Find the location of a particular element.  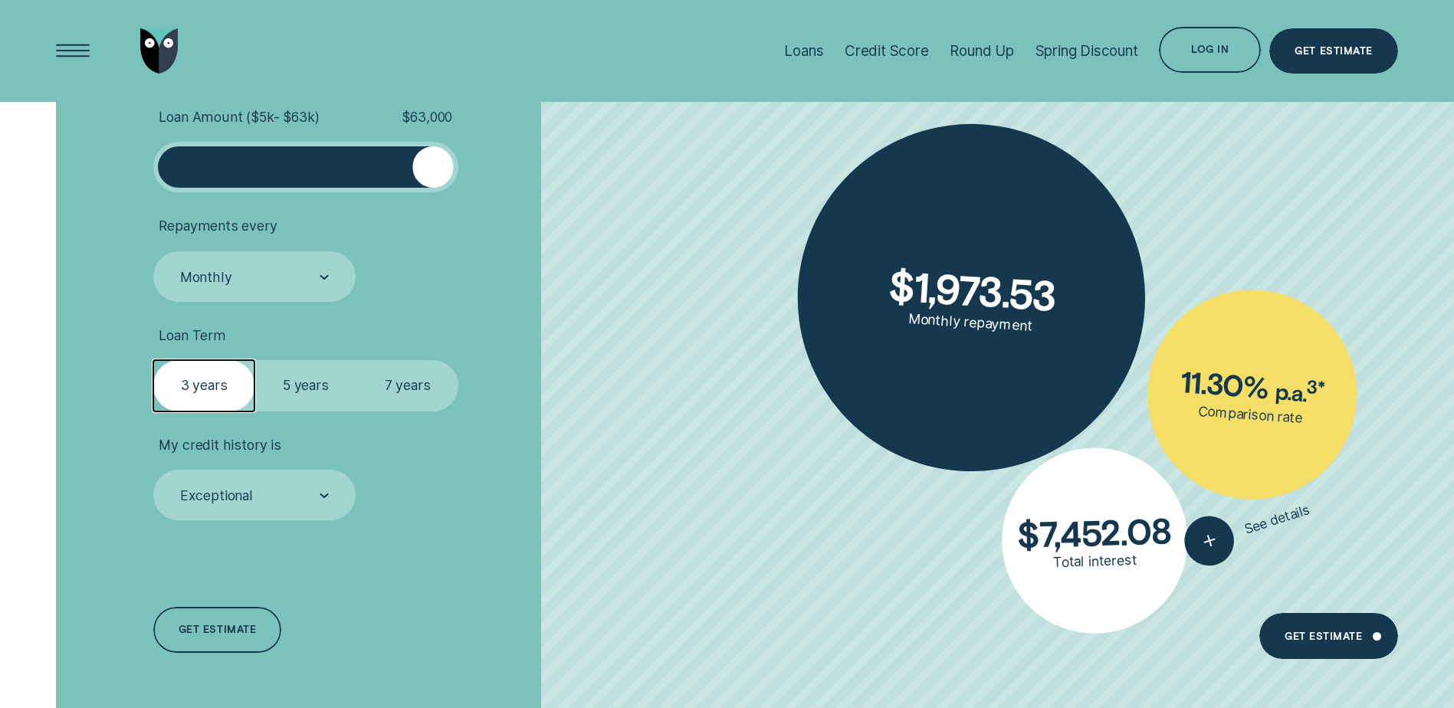

button: Open Menu is located at coordinates (73, 51).